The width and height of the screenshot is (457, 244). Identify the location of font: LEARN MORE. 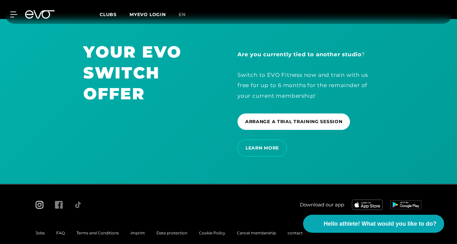
(262, 148).